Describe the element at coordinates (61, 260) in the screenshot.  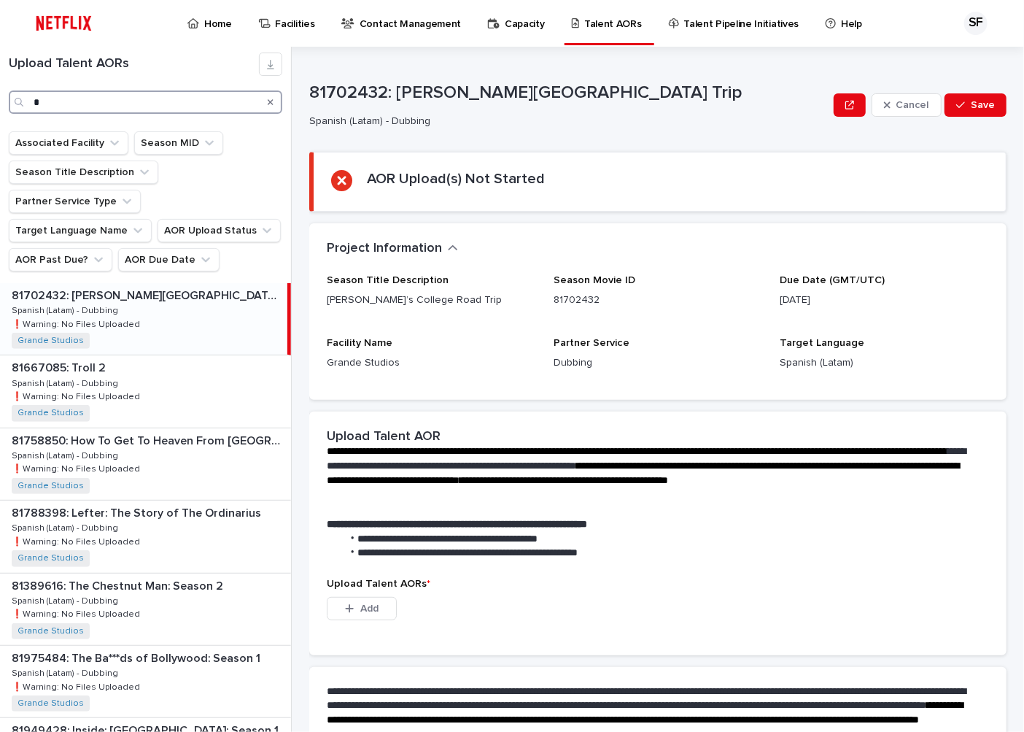
I see `button: AOR Past Due?` at that location.